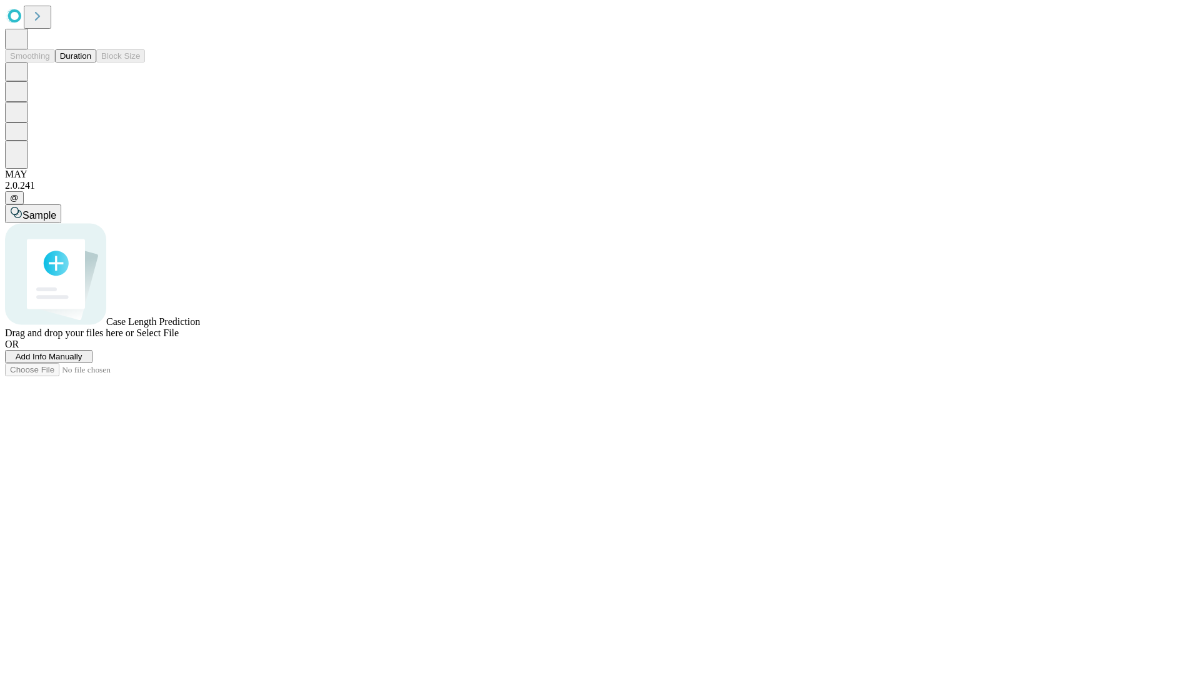 The image size is (1200, 675). What do you see at coordinates (33, 214) in the screenshot?
I see `button: Sample` at bounding box center [33, 214].